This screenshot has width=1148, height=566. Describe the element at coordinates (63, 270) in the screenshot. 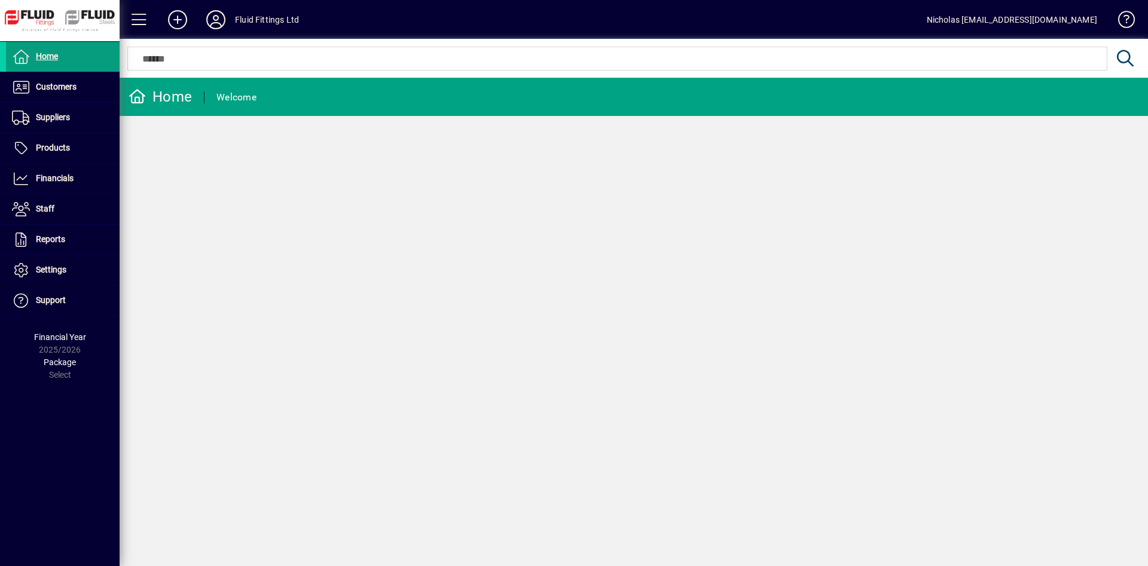

I see `a: Settings` at that location.